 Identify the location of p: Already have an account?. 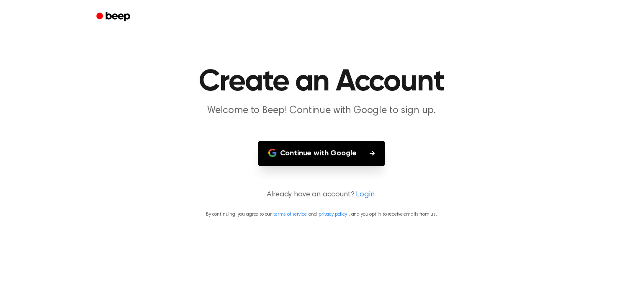
(321, 195).